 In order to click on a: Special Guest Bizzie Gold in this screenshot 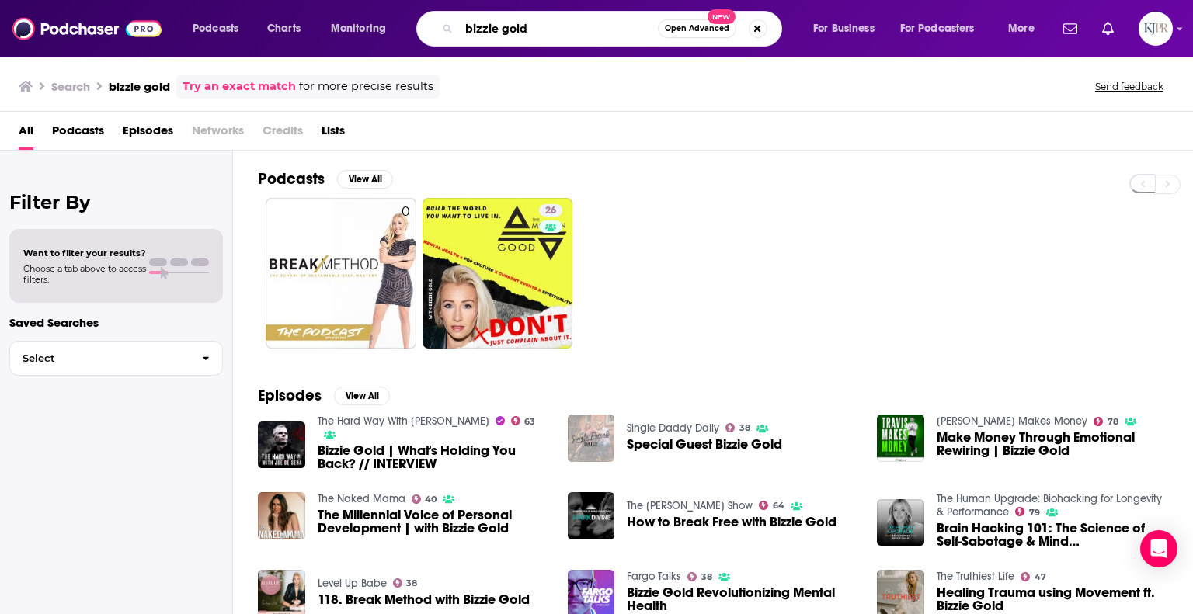, I will do `click(591, 438)`.